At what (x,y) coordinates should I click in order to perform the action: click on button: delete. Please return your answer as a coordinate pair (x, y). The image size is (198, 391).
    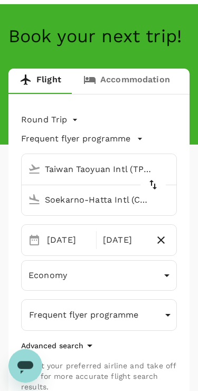
    Looking at the image, I should click on (153, 185).